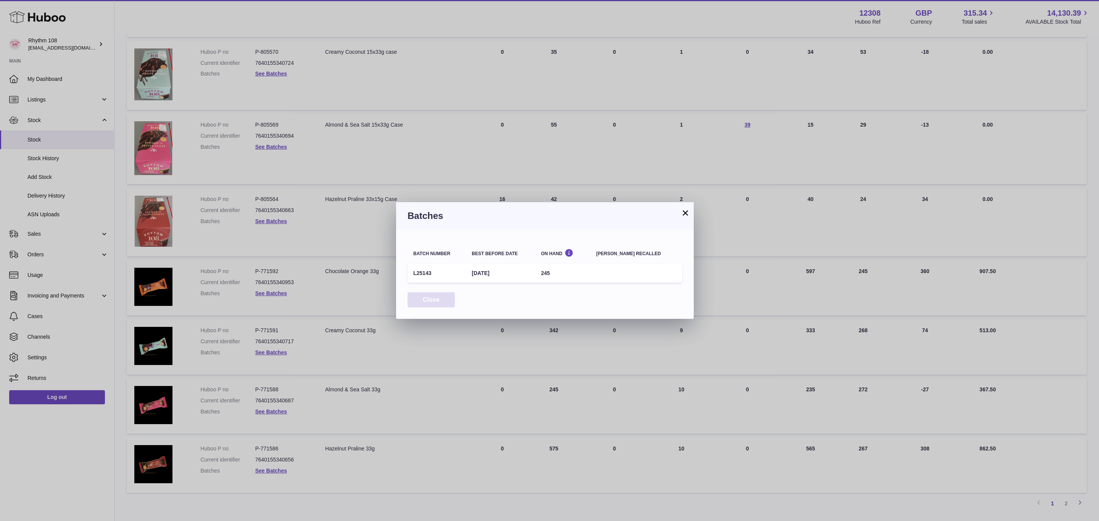 The width and height of the screenshot is (1099, 521). I want to click on td: 245, so click(563, 273).